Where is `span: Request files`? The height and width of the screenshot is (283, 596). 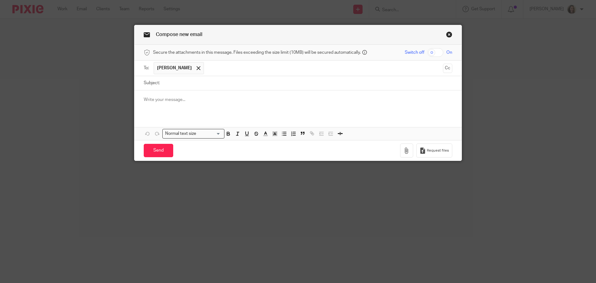
span: Request files is located at coordinates (437, 150).